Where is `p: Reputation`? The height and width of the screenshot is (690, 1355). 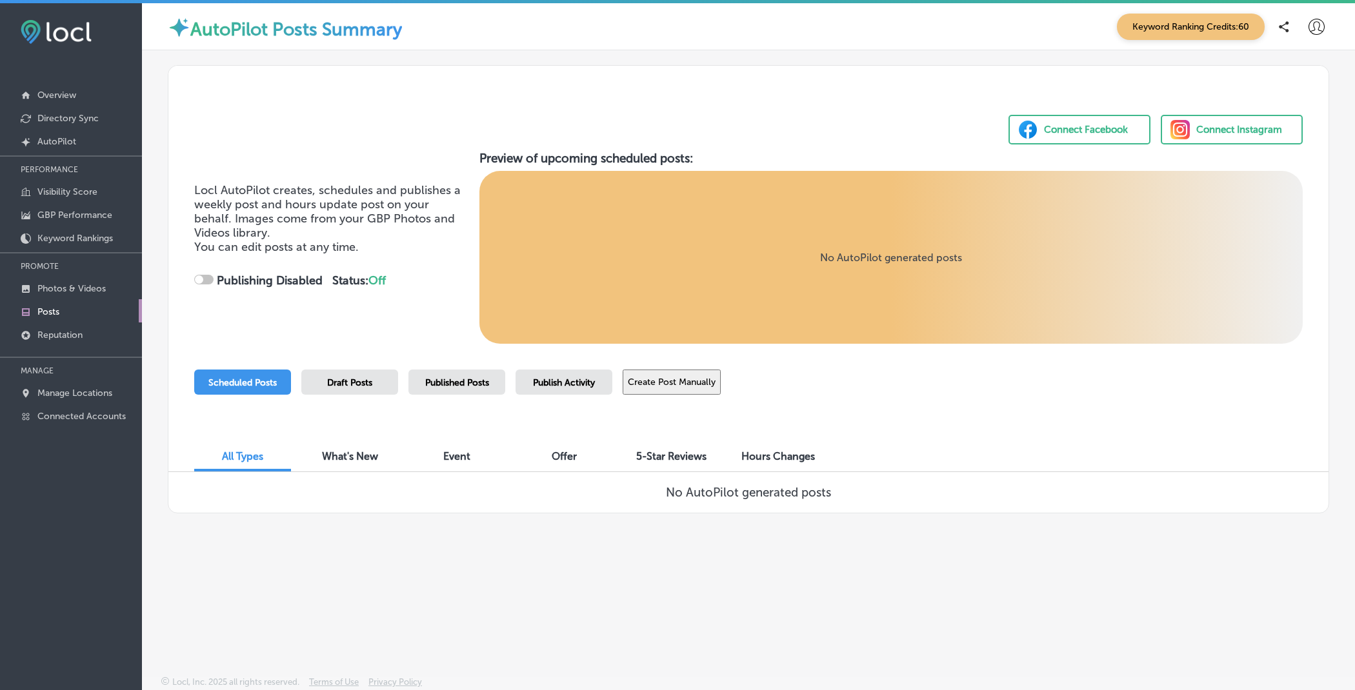
p: Reputation is located at coordinates (60, 335).